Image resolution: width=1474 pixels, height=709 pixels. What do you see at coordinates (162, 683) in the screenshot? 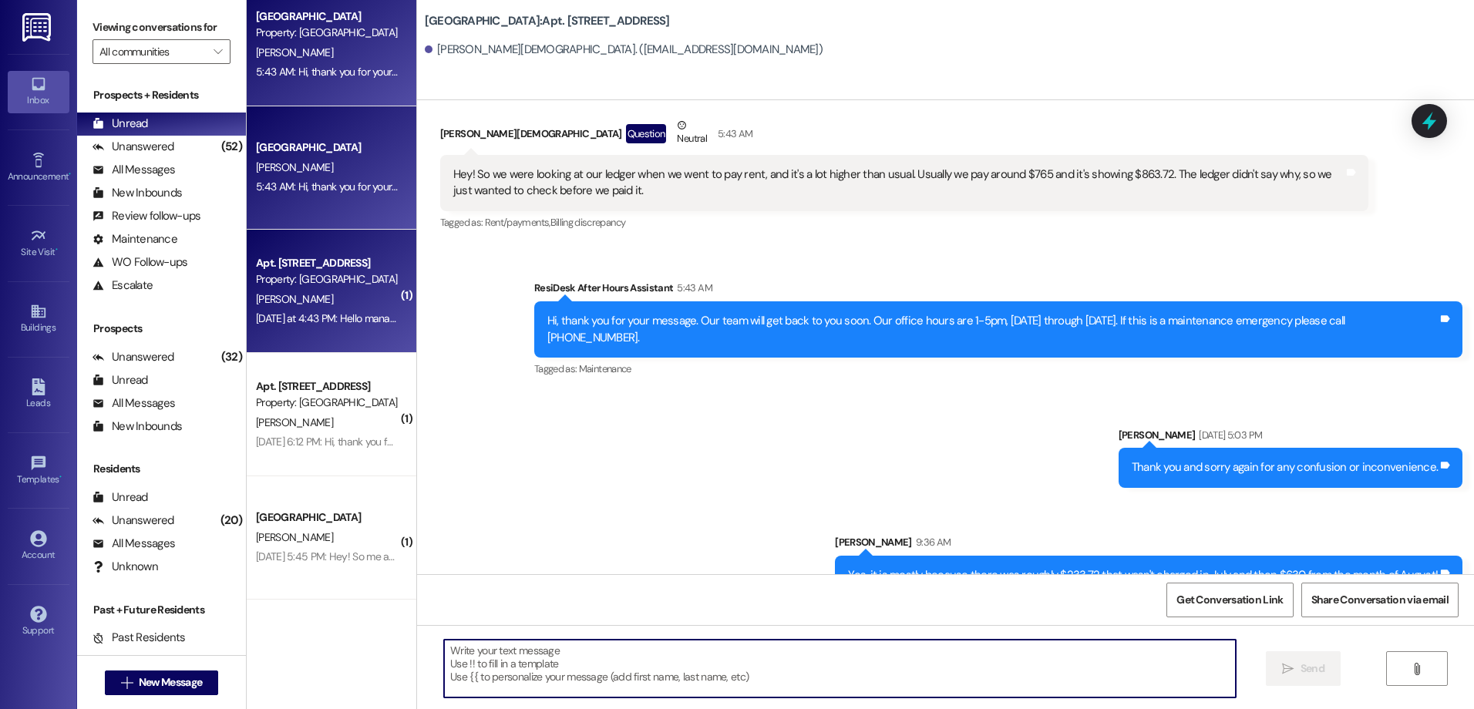
I see `button: New Message` at bounding box center [162, 683].